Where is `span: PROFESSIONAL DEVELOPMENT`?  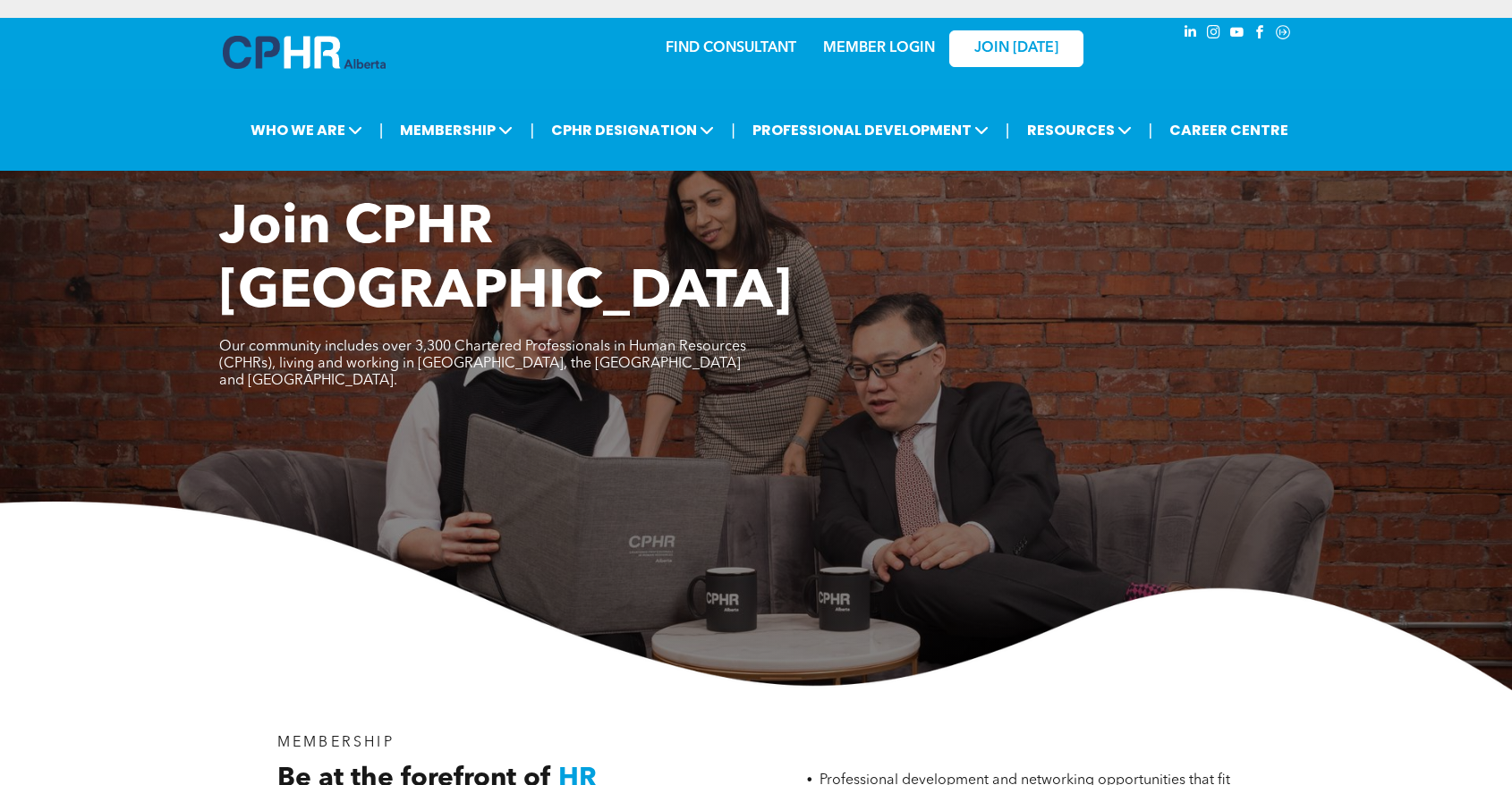 span: PROFESSIONAL DEVELOPMENT is located at coordinates (870, 130).